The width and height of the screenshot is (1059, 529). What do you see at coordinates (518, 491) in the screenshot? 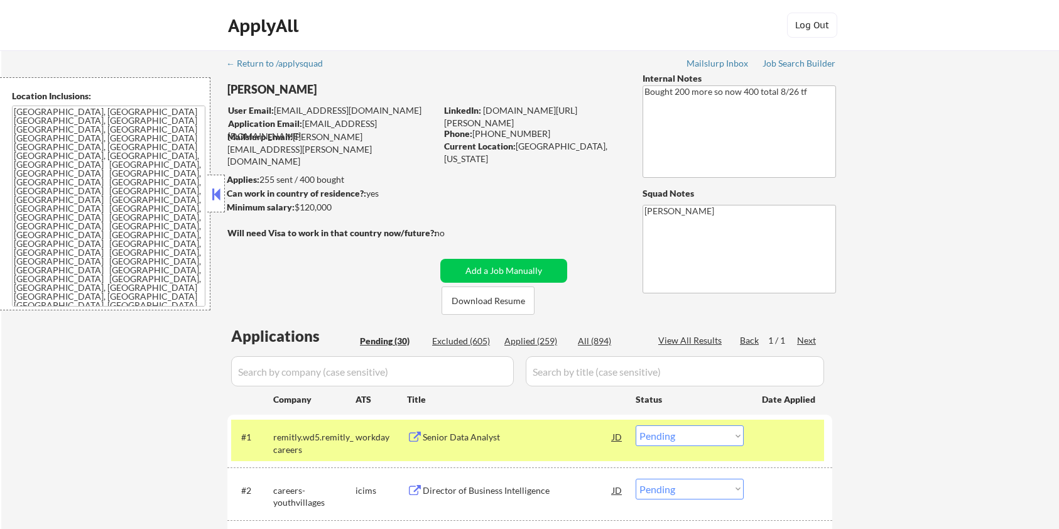
I see `div: Director of Business Intelligence` at bounding box center [518, 491].